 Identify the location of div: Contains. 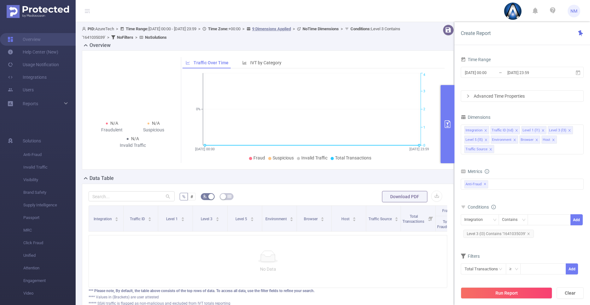
(512, 220).